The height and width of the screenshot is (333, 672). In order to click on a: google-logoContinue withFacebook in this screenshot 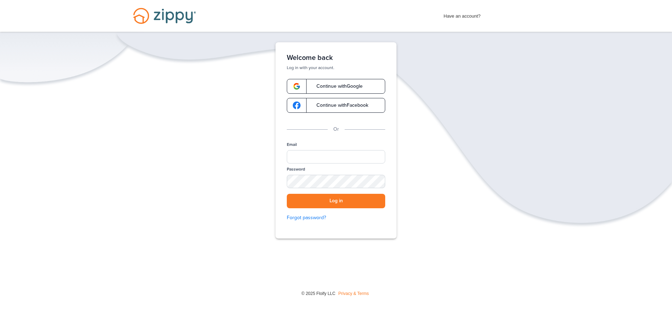, I will do `click(336, 105)`.